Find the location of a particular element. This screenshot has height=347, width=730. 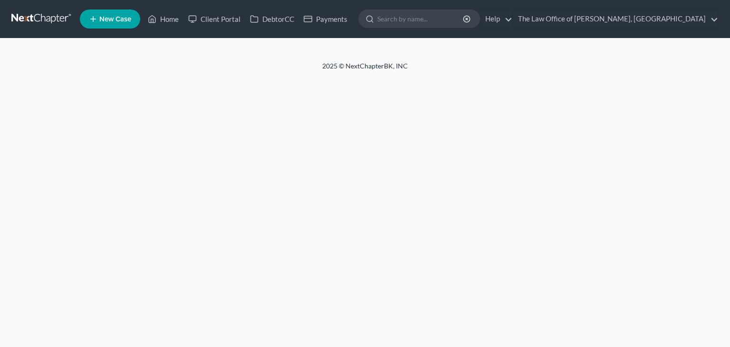

a: Payments is located at coordinates (325, 19).